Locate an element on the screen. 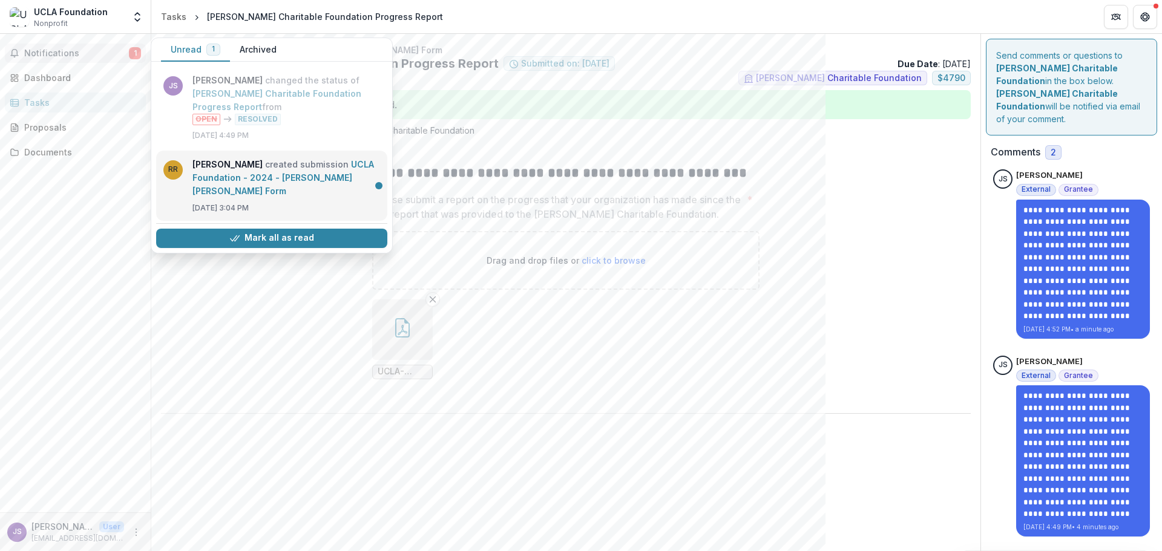 Image resolution: width=1162 pixels, height=551 pixels. p: Drag and drop files or is located at coordinates (566, 260).